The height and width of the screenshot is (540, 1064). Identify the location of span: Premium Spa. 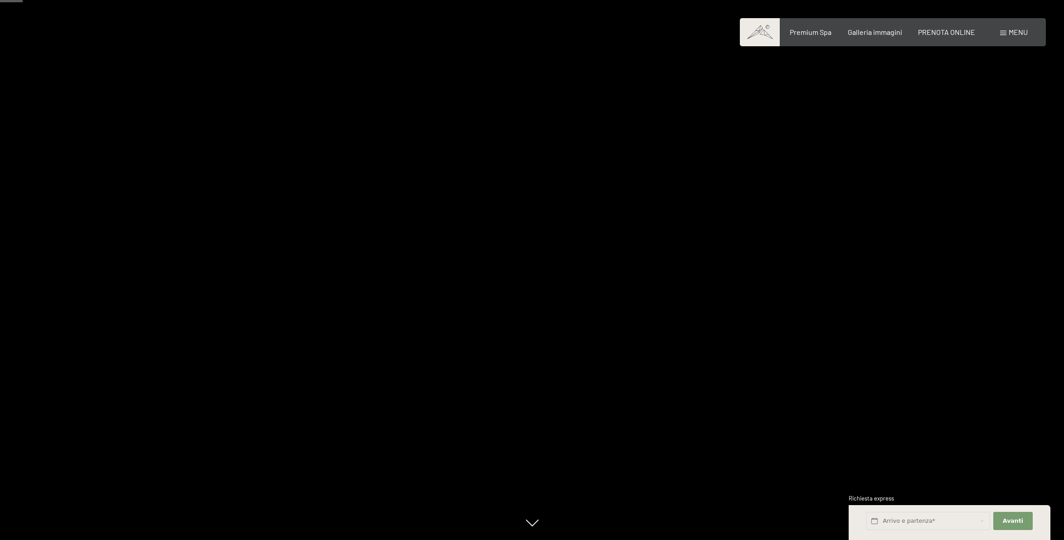
(811, 32).